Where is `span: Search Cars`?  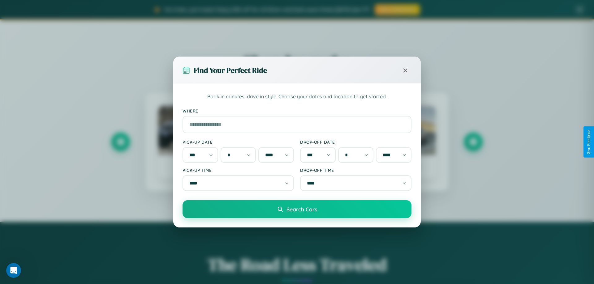
span: Search Cars is located at coordinates (301, 209).